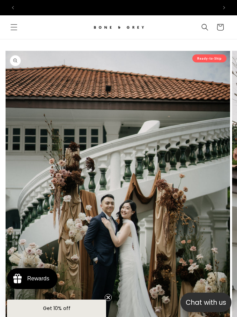  I want to click on img: Bone and Grey Bridal, so click(119, 27).